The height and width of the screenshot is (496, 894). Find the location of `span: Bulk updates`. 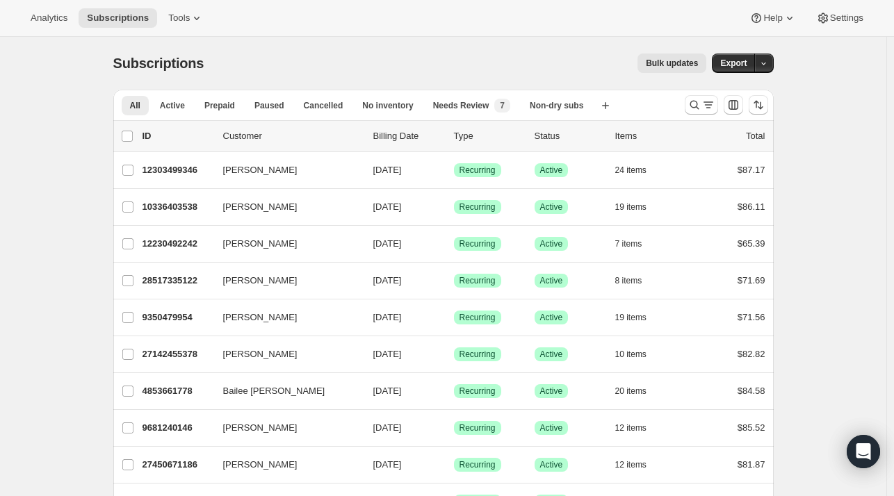

span: Bulk updates is located at coordinates (671, 63).